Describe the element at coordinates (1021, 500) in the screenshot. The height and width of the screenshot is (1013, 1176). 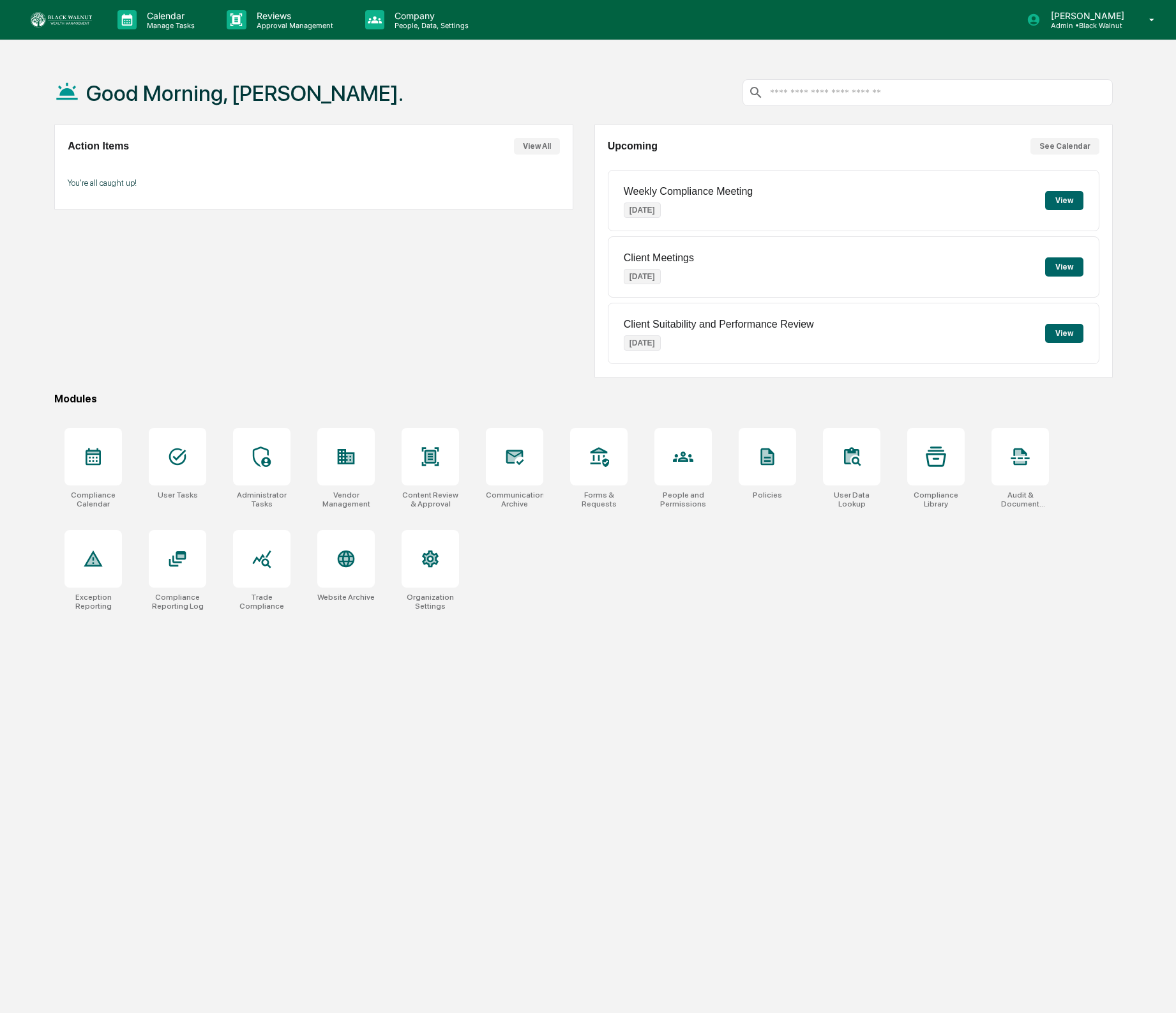
I see `div: Audit & Document Logs` at that location.